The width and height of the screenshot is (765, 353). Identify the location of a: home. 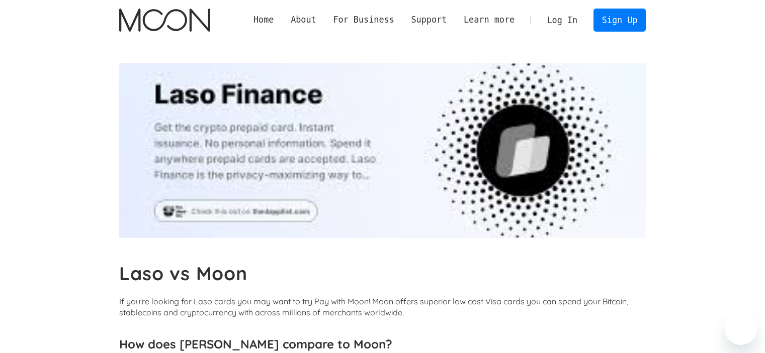
(164, 20).